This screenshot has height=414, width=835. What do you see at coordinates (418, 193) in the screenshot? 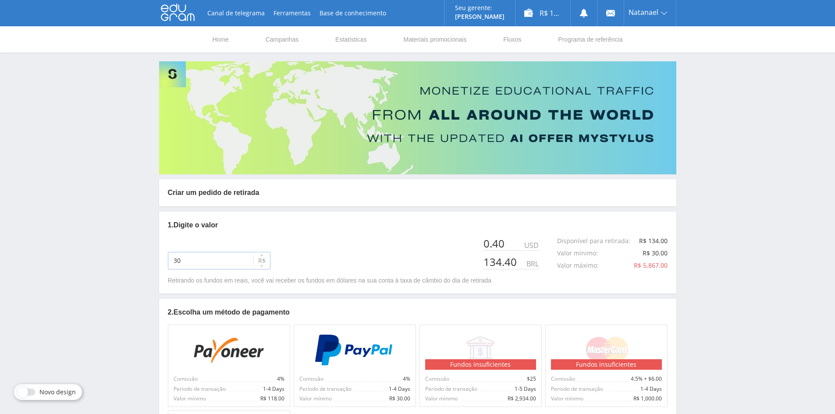
I see `p: Criar um pedido de retirada` at bounding box center [418, 193].